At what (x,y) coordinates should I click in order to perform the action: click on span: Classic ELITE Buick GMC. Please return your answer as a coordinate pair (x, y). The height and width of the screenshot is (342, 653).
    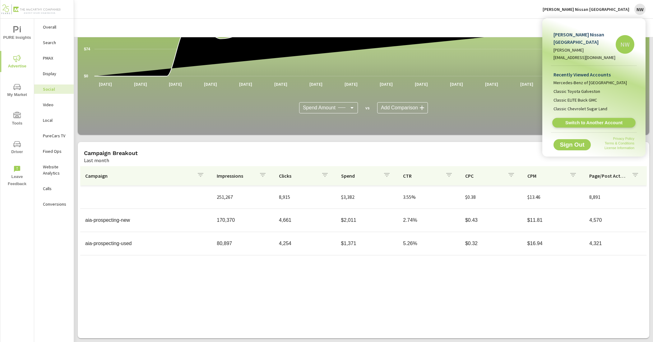
    Looking at the image, I should click on (575, 100).